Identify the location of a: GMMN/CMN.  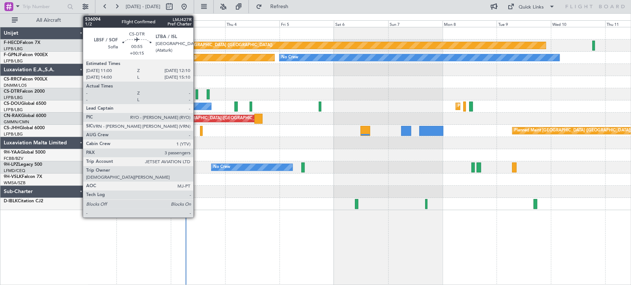
(16, 122).